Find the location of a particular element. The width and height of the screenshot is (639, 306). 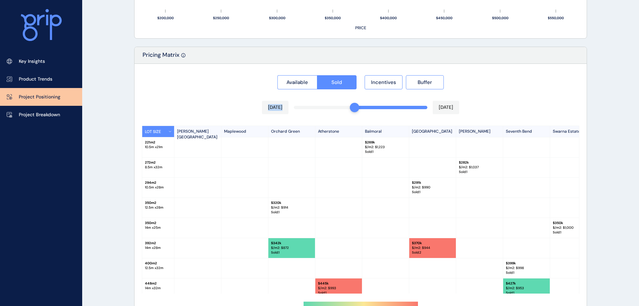

p: Key Insights is located at coordinates (32, 61).